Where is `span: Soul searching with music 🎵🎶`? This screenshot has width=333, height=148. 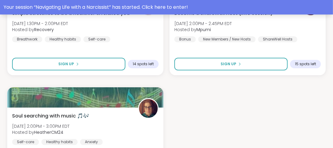 span: Soul searching with music 🎵🎶 is located at coordinates (50, 116).